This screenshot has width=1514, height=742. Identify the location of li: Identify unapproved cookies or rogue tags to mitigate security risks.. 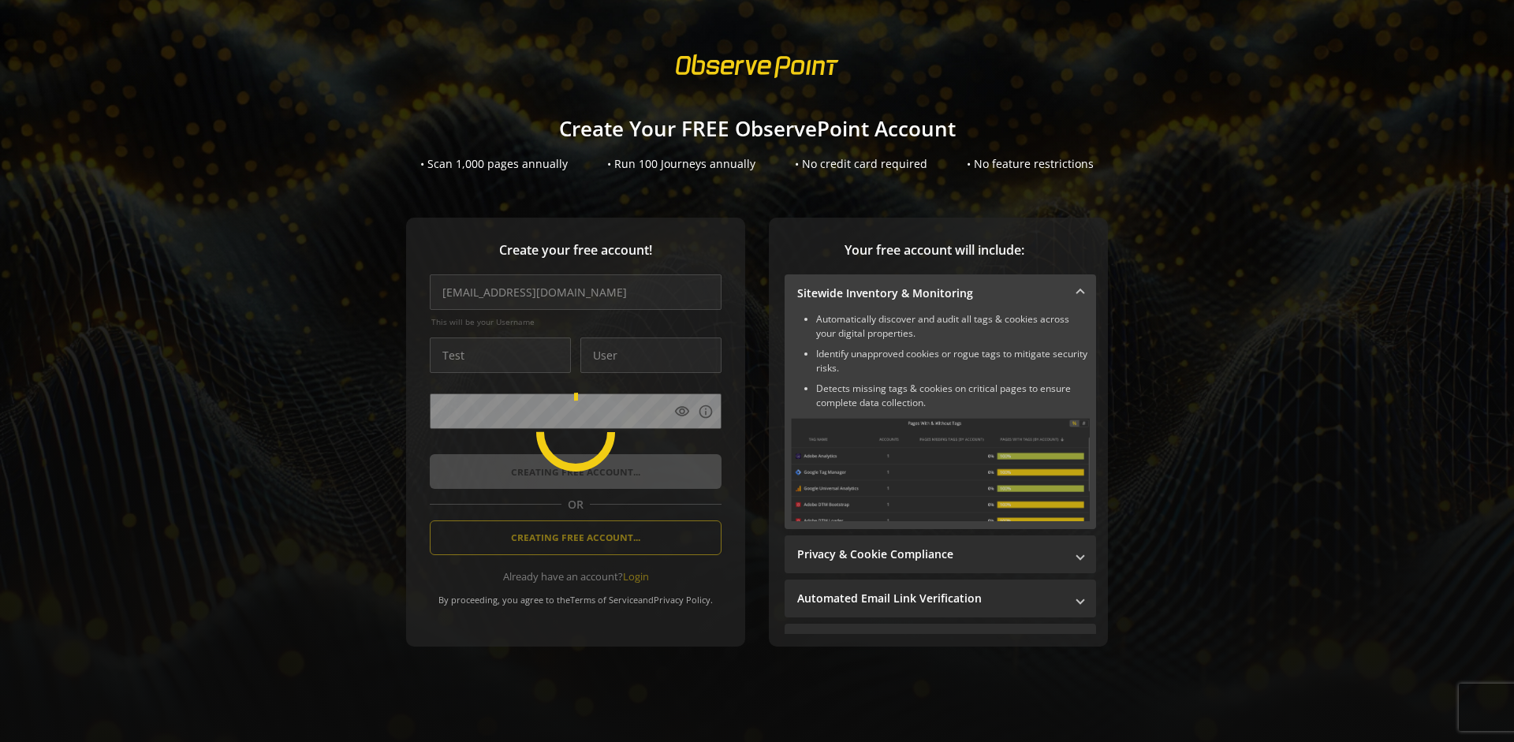
(952, 361).